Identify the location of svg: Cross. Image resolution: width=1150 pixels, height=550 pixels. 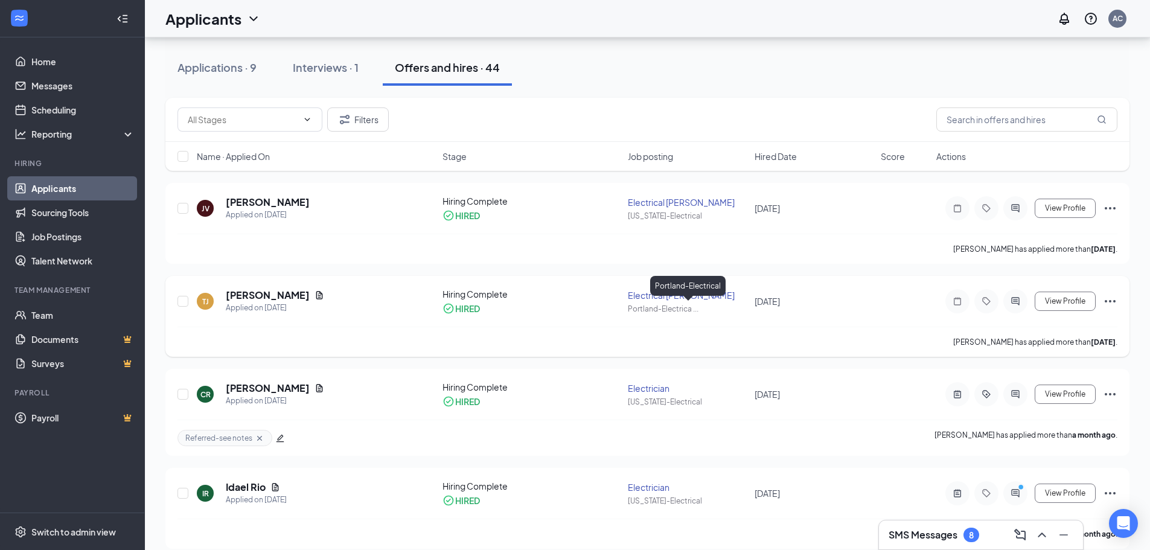
(260, 438).